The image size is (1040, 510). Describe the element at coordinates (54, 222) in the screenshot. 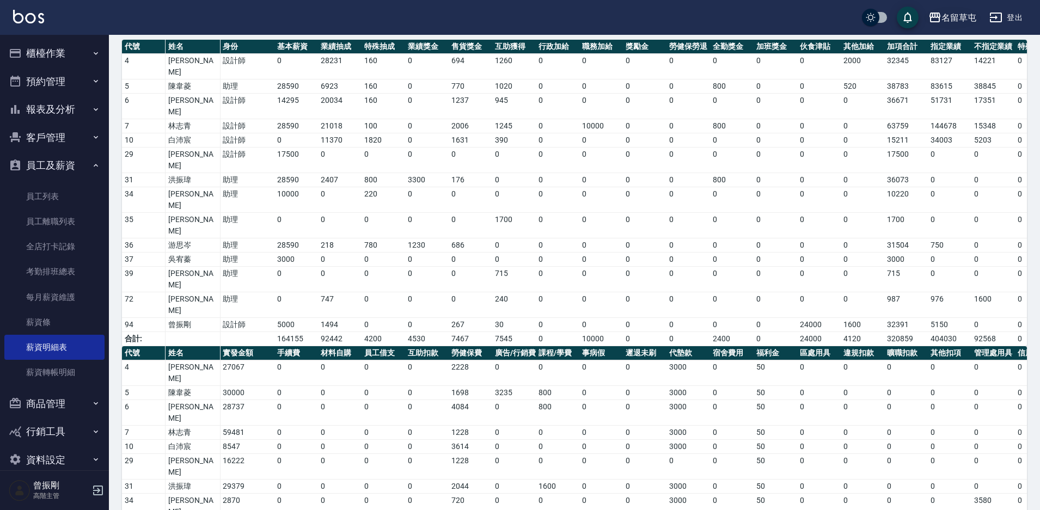

I see `a: 員工離職列表` at that location.